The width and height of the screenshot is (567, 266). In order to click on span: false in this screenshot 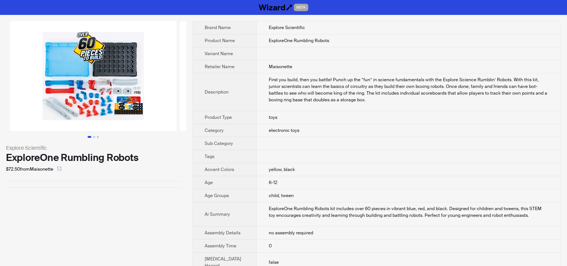, I will do `click(273, 262)`.